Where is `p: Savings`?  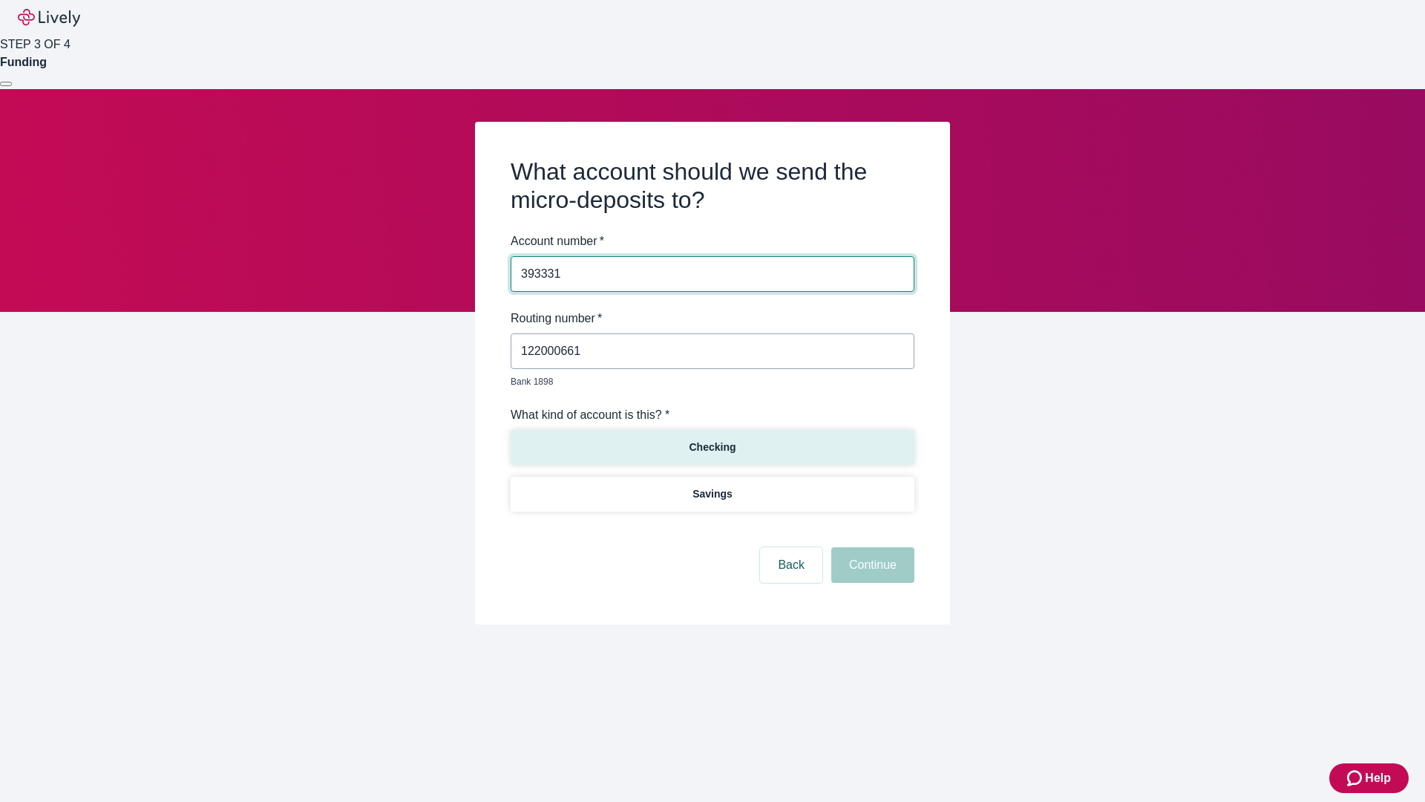
p: Savings is located at coordinates (712, 494).